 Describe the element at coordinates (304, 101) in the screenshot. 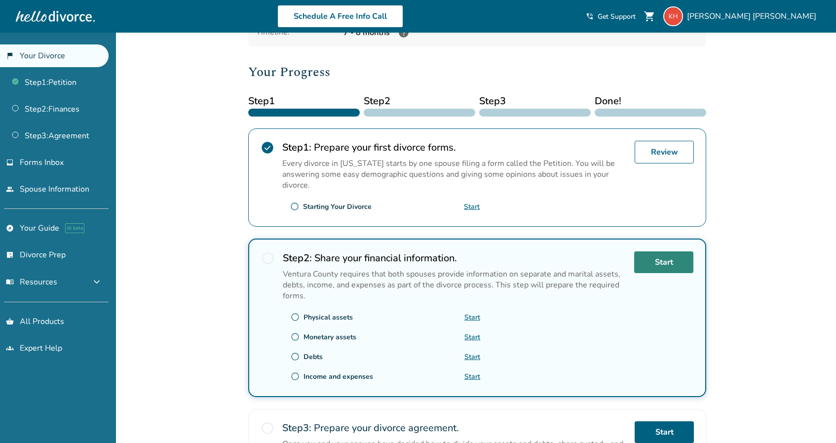

I see `span: Step 1` at that location.